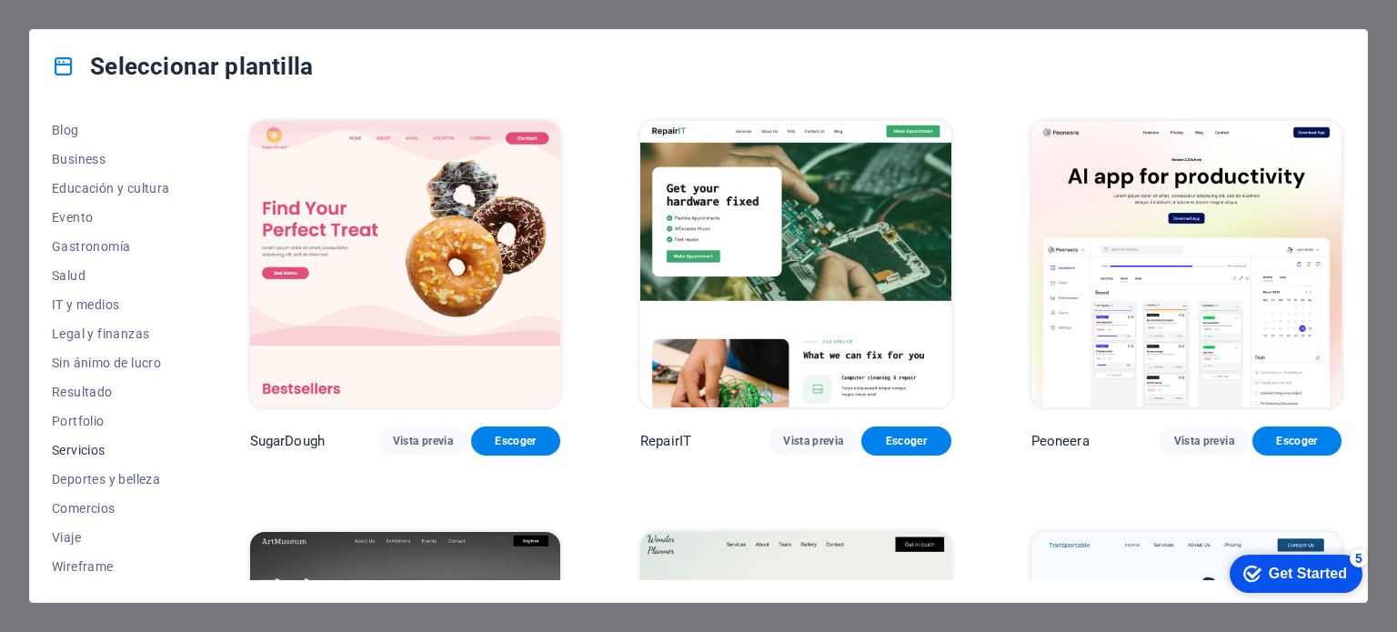  What do you see at coordinates (111, 276) in the screenshot?
I see `span: Salud` at bounding box center [111, 276].